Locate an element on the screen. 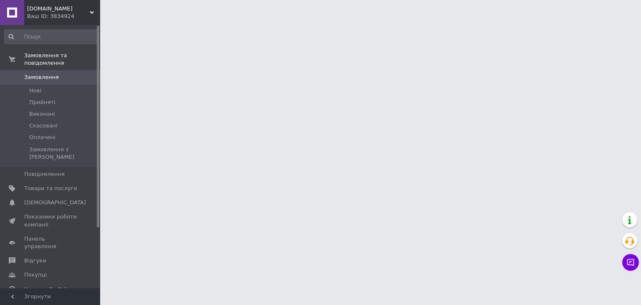 Image resolution: width=641 pixels, height=305 pixels. span: Замовлення та повідомлення is located at coordinates (62, 59).